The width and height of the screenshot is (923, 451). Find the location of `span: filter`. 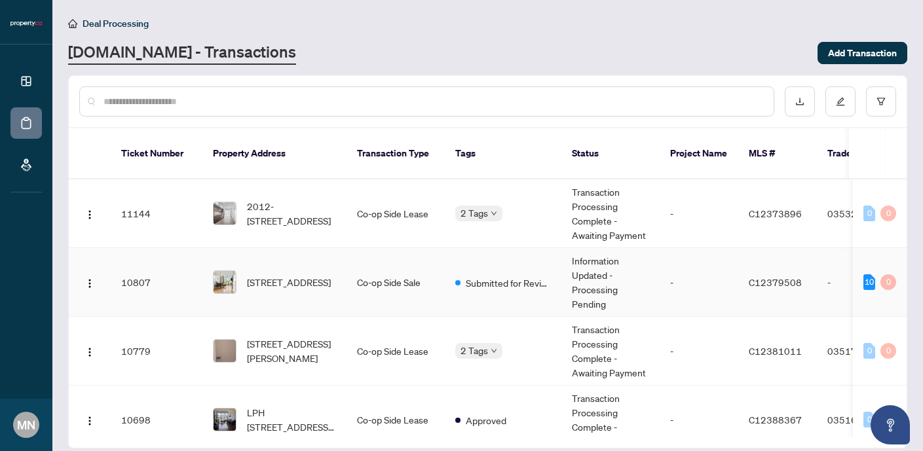

span: filter is located at coordinates (881, 102).